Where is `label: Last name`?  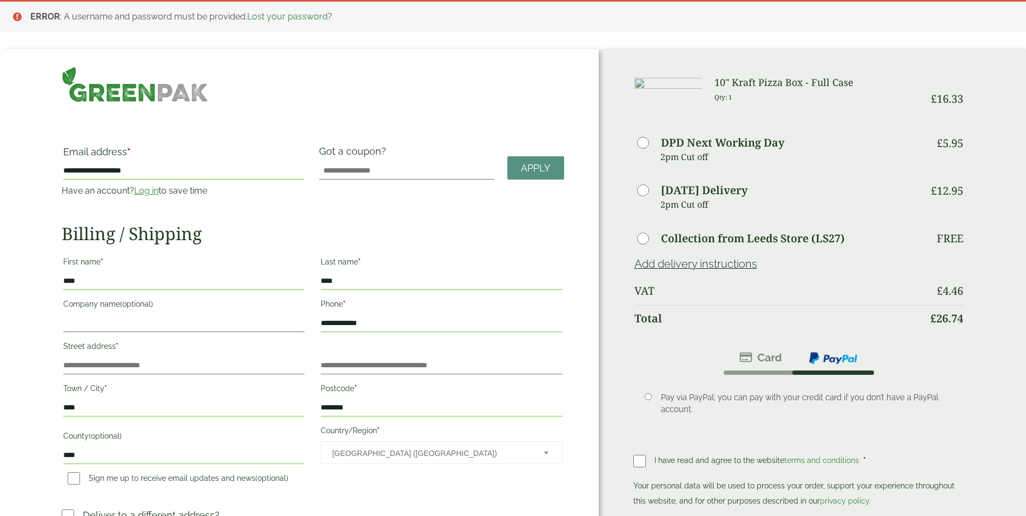
label: Last name is located at coordinates (441, 263).